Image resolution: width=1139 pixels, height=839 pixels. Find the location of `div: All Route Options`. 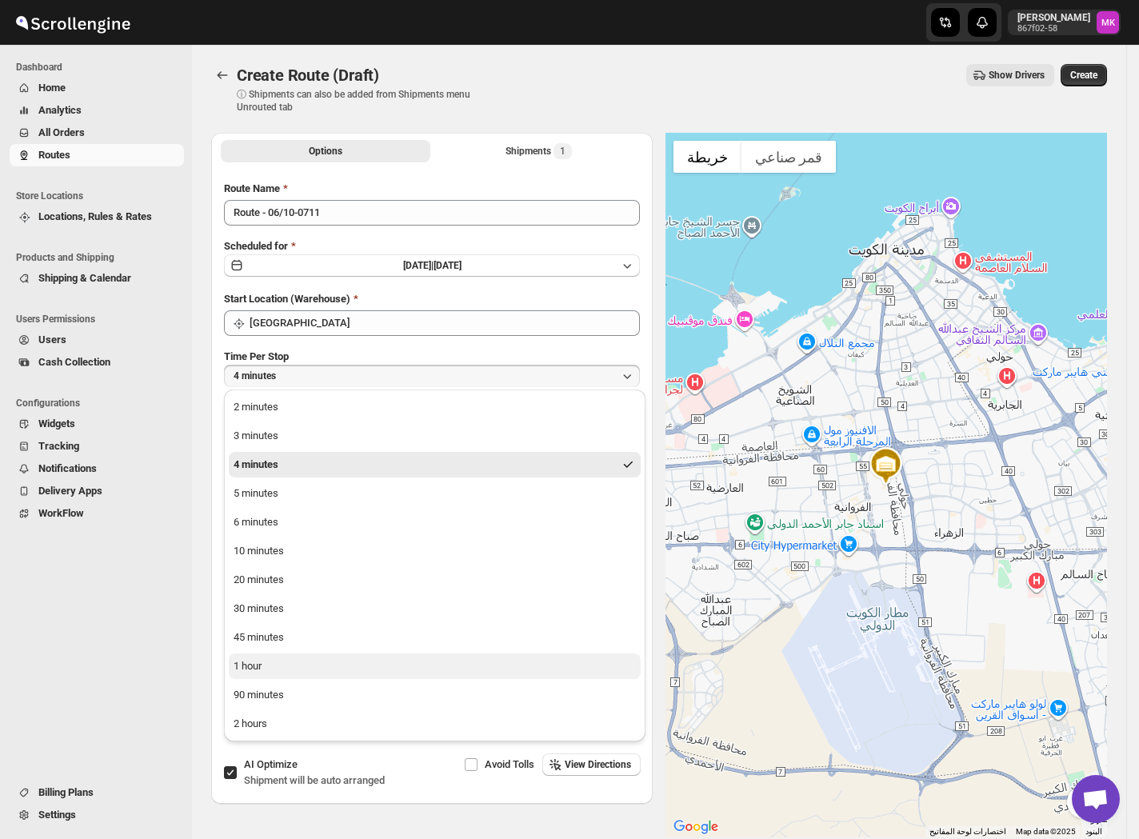

div: All Route Options is located at coordinates (432, 438).